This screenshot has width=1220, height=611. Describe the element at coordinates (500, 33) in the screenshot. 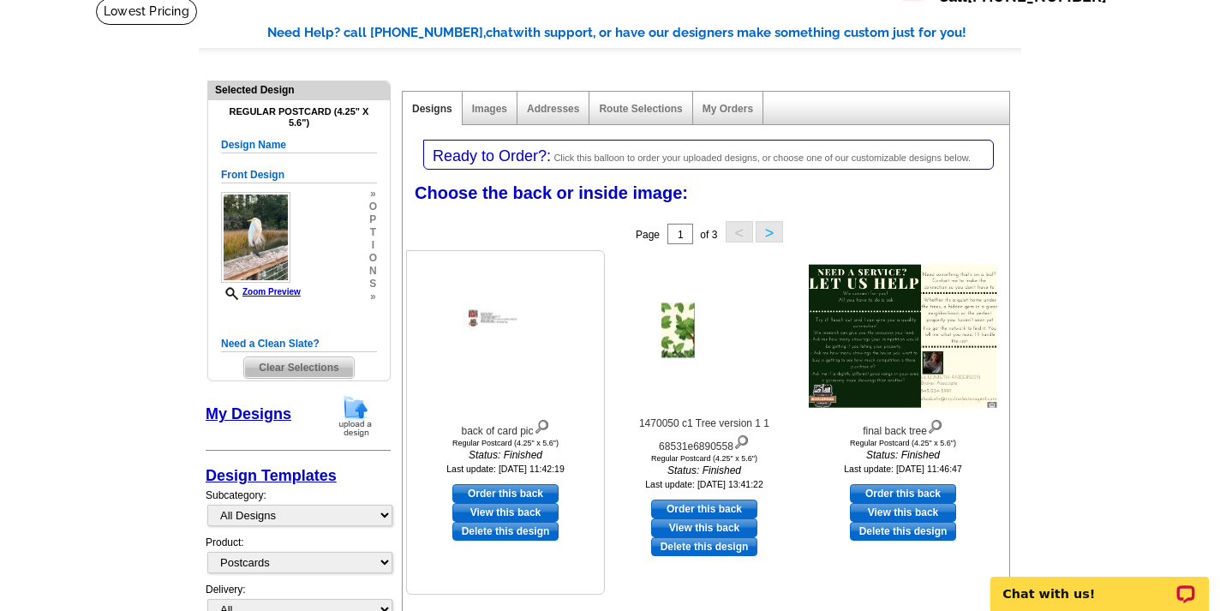

I see `span: chat` at that location.